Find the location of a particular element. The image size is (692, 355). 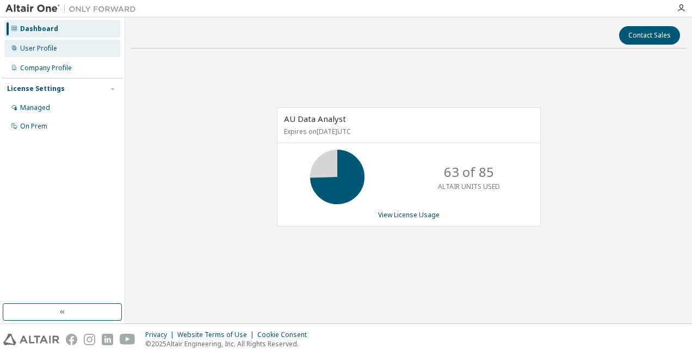

img: youtube.svg is located at coordinates (127, 339).